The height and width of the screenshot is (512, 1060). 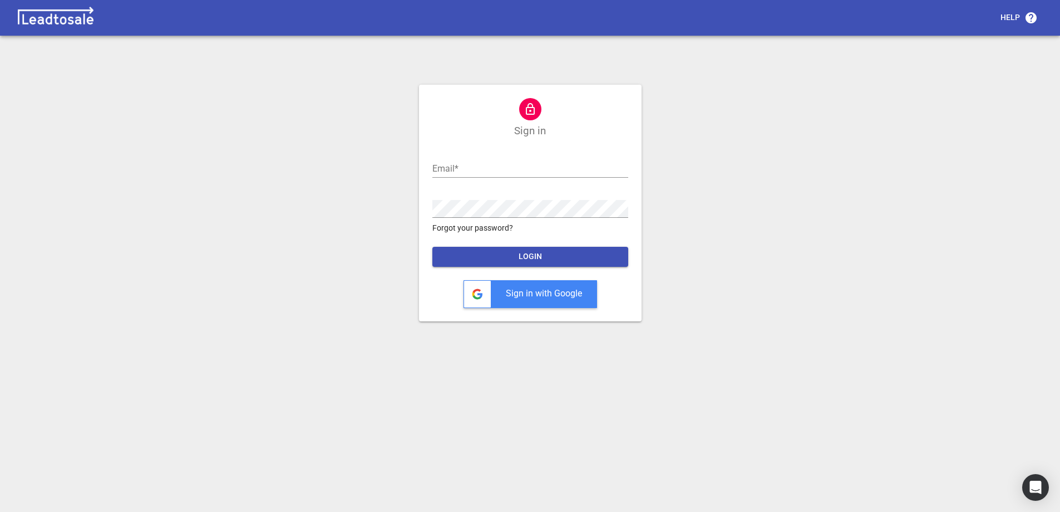 I want to click on div: Open Intercom Messenger, so click(x=1036, y=487).